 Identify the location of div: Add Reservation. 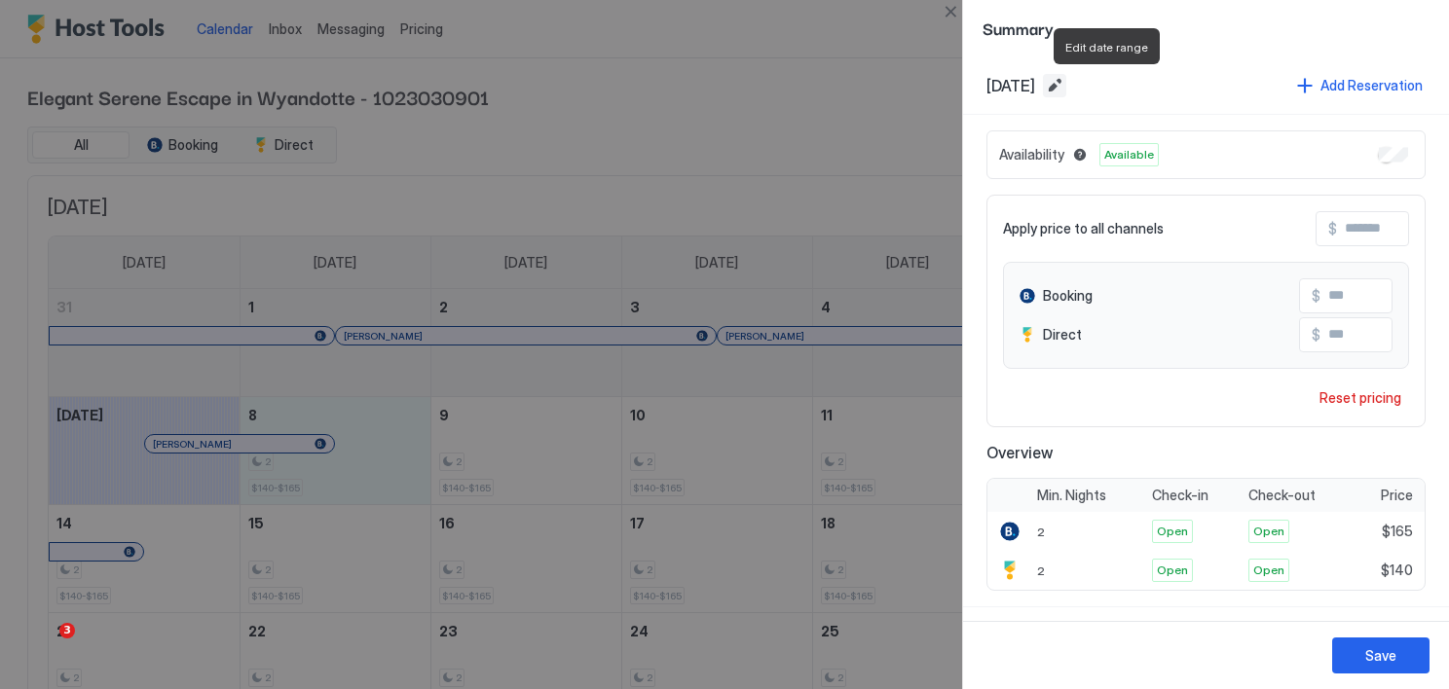
(1371, 85).